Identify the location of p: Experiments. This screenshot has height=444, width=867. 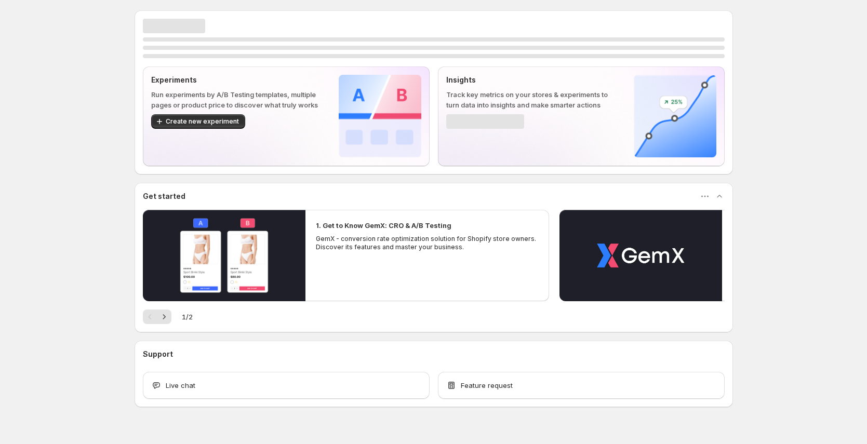
(236, 80).